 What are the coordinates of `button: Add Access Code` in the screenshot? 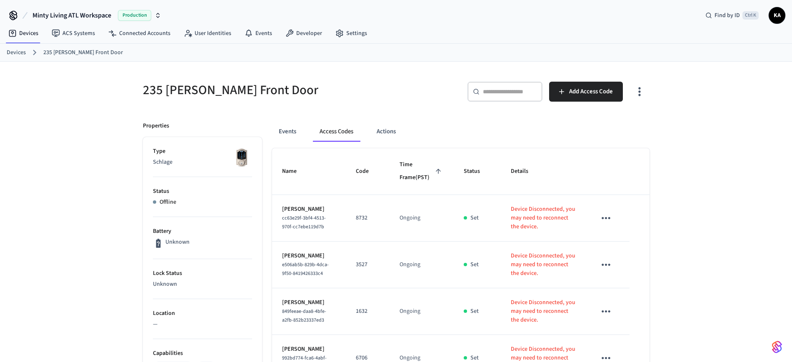 It's located at (585, 92).